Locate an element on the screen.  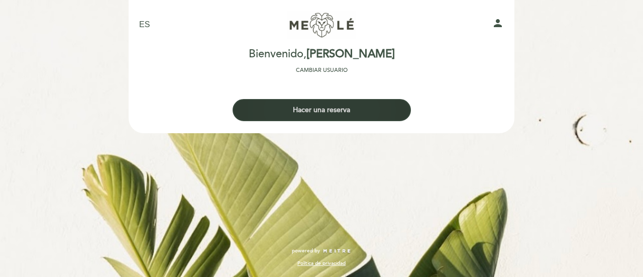
i: person is located at coordinates (498, 23).